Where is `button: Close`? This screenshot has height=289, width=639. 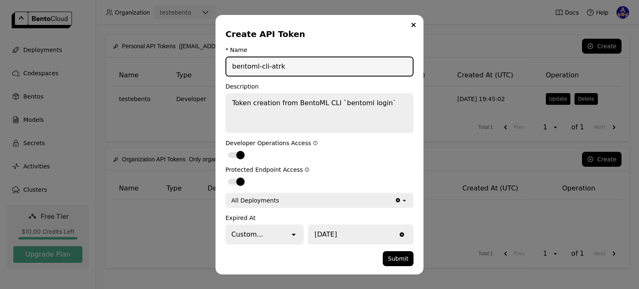
button: Close is located at coordinates (414, 25).